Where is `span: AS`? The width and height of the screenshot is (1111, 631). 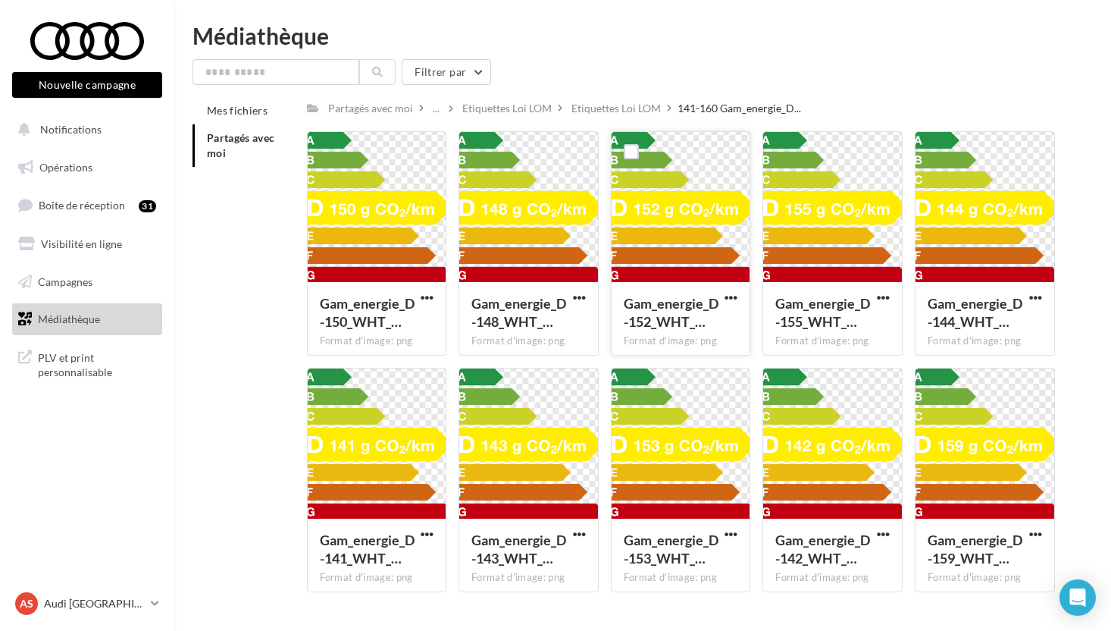 span: AS is located at coordinates (27, 604).